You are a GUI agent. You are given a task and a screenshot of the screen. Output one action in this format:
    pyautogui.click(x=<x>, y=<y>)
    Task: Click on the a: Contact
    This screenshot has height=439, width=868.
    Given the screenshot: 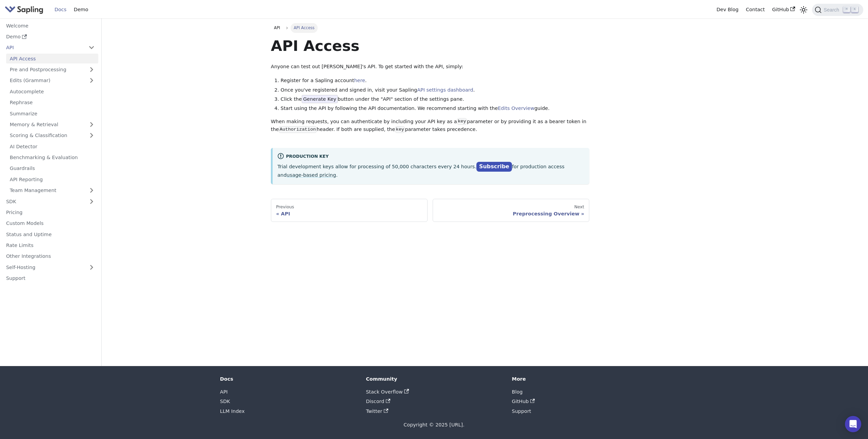 What is the action you would take?
    pyautogui.click(x=756, y=9)
    